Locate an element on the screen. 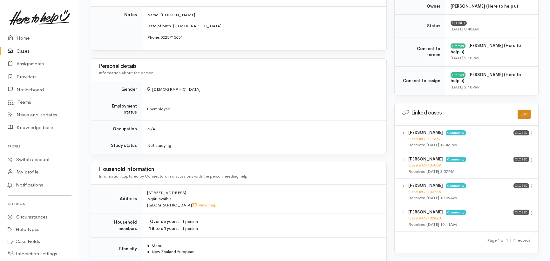 This screenshot has width=550, height=261. h6: Profile is located at coordinates (39, 146).